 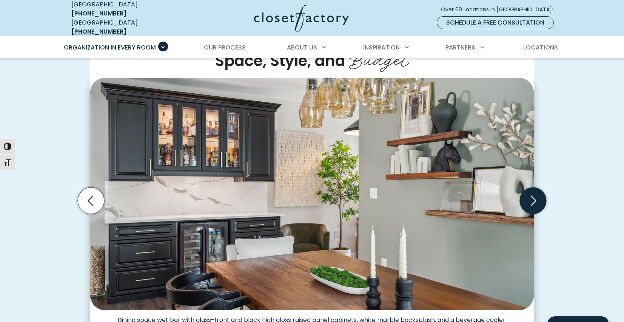 What do you see at coordinates (460, 47) in the screenshot?
I see `span: Partners` at bounding box center [460, 47].